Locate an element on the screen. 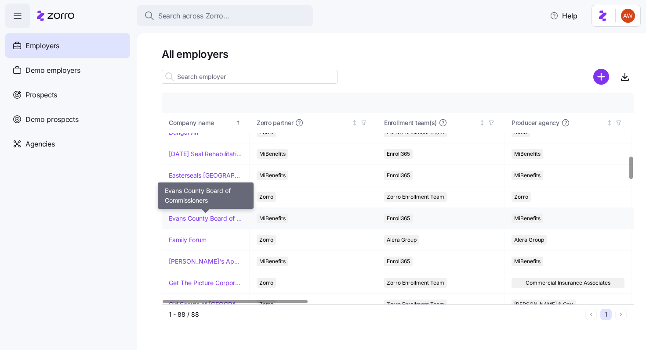 The image size is (646, 350). div: 1 - 88 / 88 is located at coordinates (375, 315).